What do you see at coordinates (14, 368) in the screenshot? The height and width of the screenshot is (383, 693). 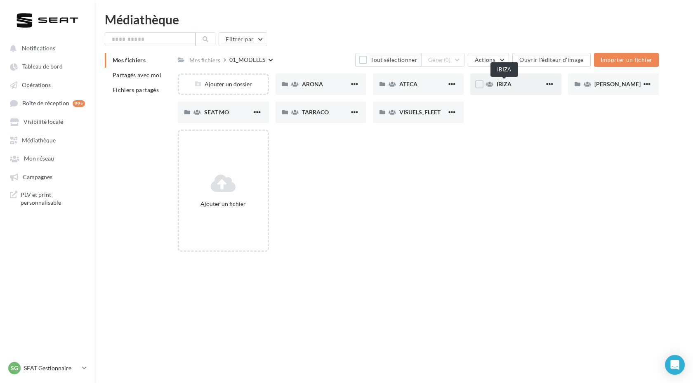 I see `span: SG` at bounding box center [14, 368].